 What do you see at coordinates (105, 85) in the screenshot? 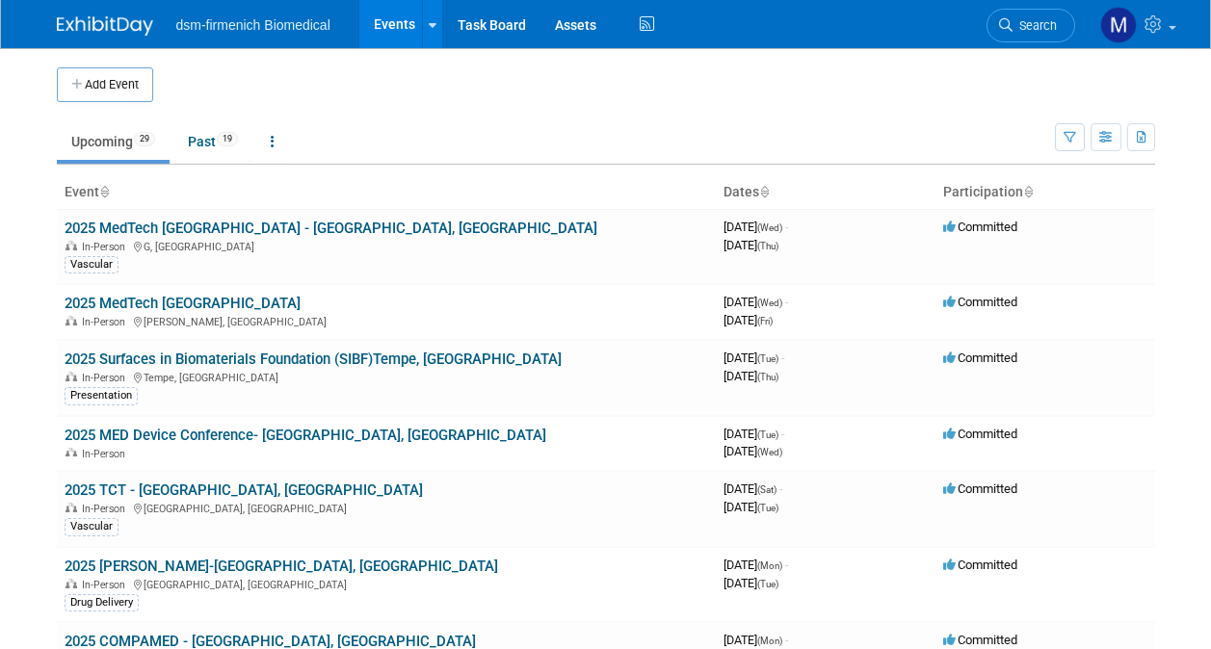
I see `button: Add Event` at bounding box center [105, 85].